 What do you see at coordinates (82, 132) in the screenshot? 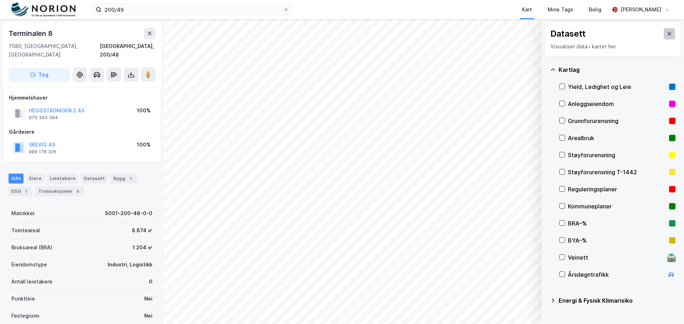
I see `div: Gårdeiere` at bounding box center [82, 132].